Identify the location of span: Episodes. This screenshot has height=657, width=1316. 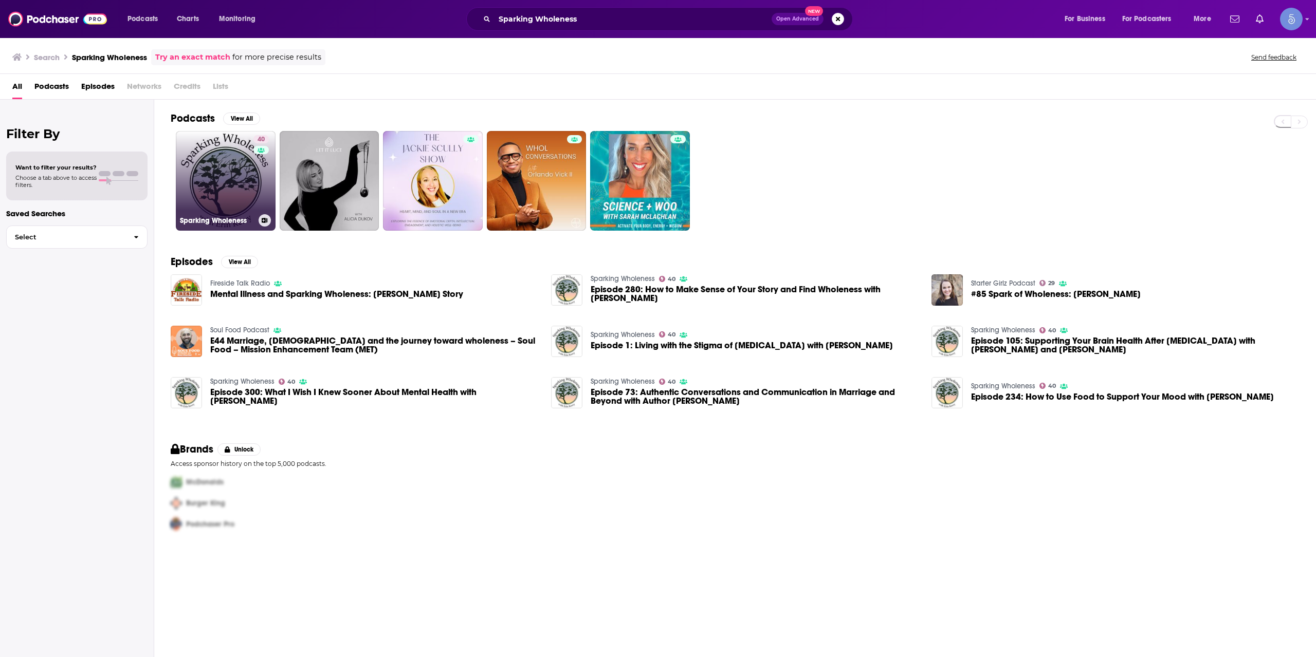
(98, 88).